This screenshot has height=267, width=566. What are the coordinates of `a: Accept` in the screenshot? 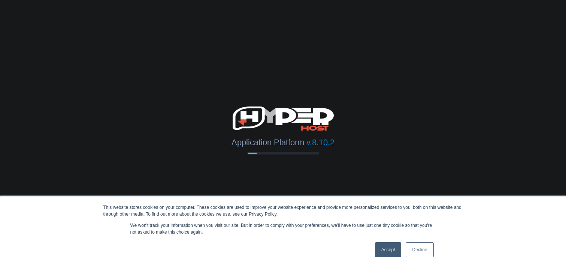 It's located at (388, 250).